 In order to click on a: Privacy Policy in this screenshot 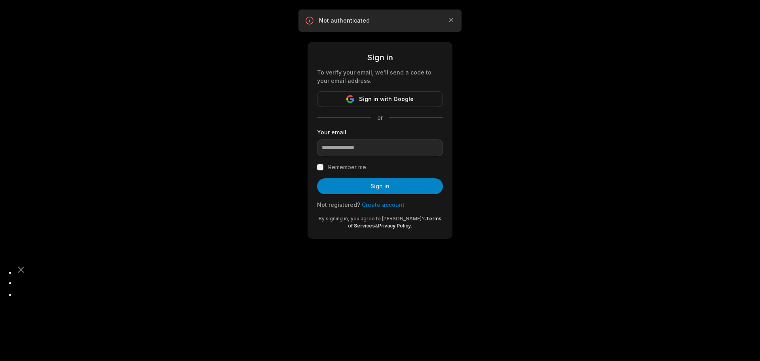, I will do `click(394, 225)`.